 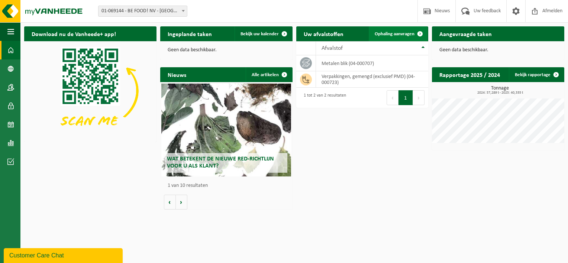 I want to click on span: Bekijk uw kalender, so click(x=260, y=34).